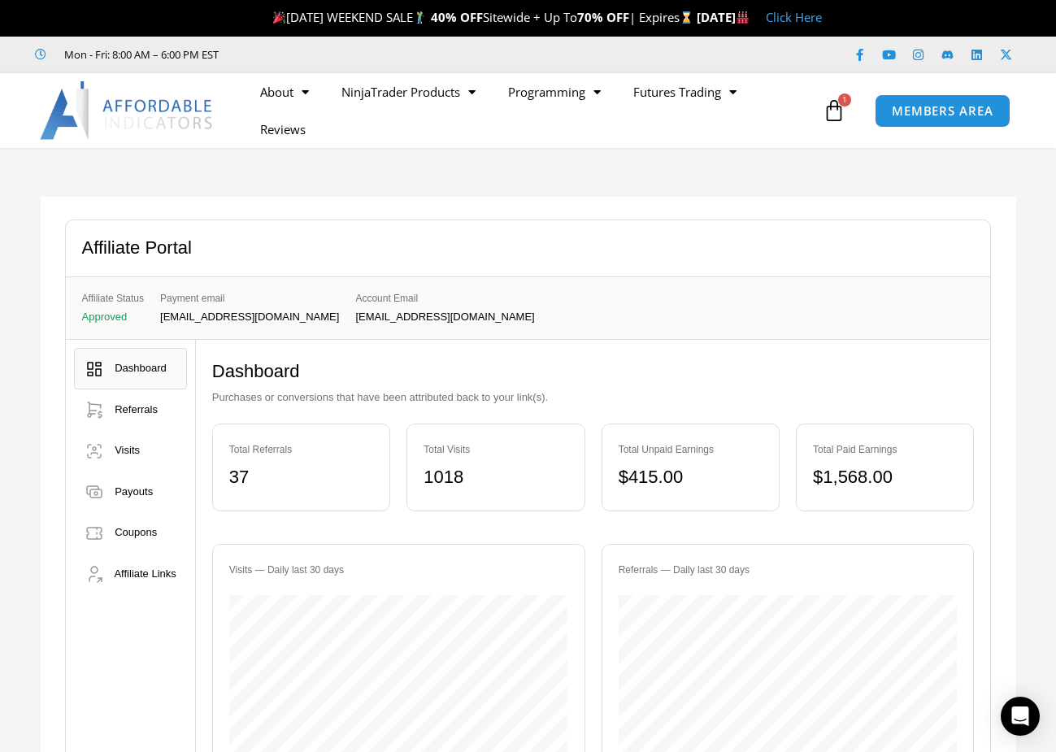  What do you see at coordinates (495, 450) in the screenshot?
I see `div: Total Visits` at bounding box center [495, 450].